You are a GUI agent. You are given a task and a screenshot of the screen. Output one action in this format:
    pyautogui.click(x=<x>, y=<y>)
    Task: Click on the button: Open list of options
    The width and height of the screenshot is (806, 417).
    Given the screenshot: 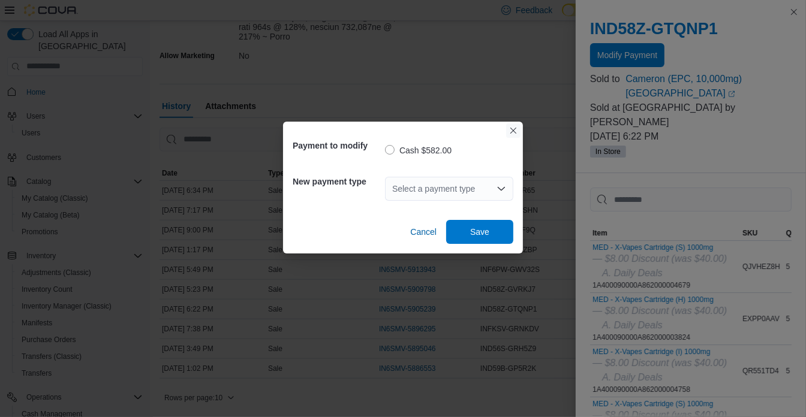 What is the action you would take?
    pyautogui.click(x=501, y=189)
    